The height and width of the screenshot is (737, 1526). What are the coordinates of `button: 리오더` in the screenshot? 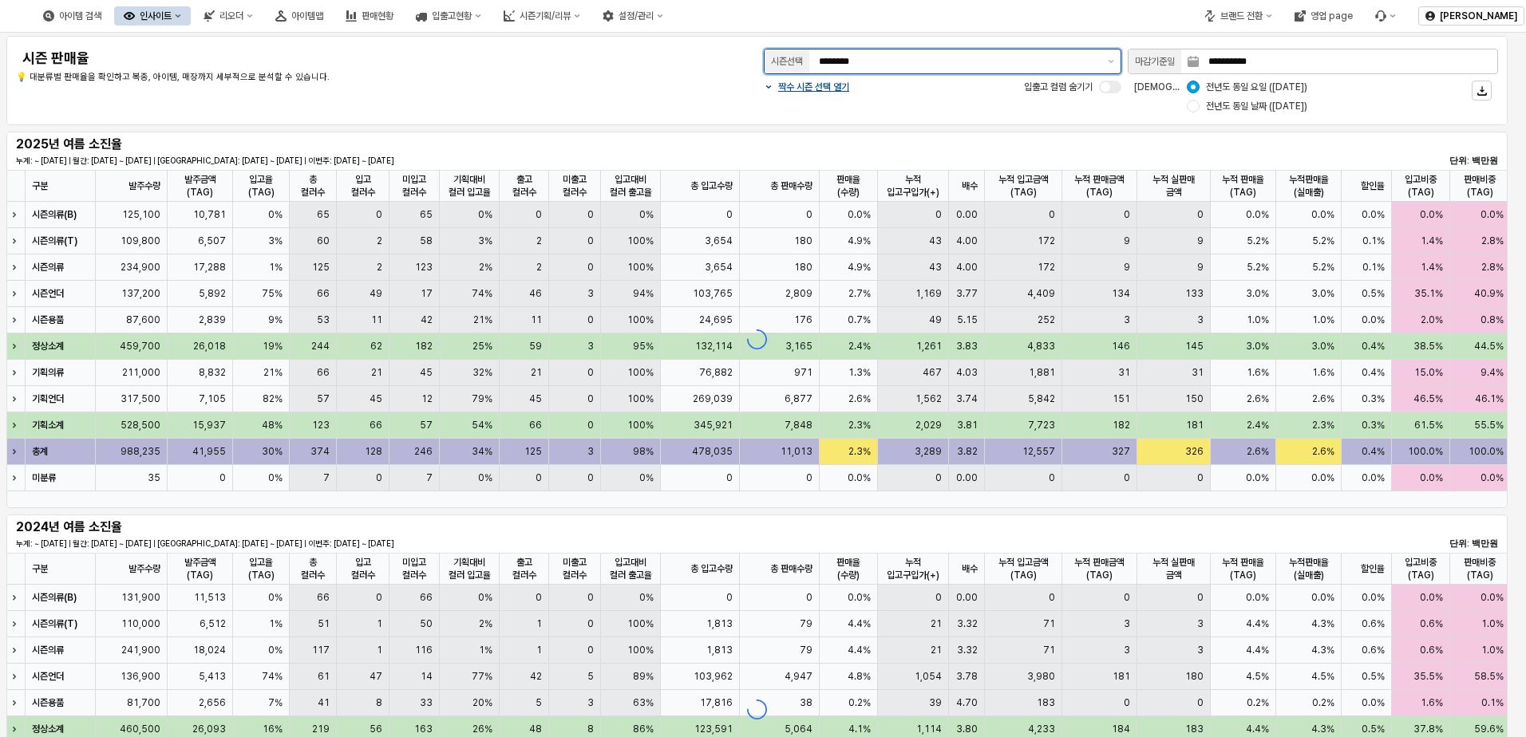 It's located at (228, 16).